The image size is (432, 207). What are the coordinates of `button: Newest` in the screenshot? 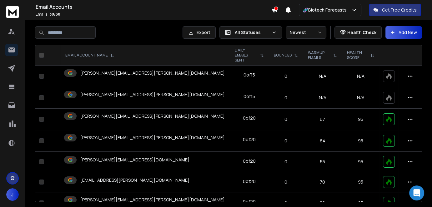 It's located at (306, 32).